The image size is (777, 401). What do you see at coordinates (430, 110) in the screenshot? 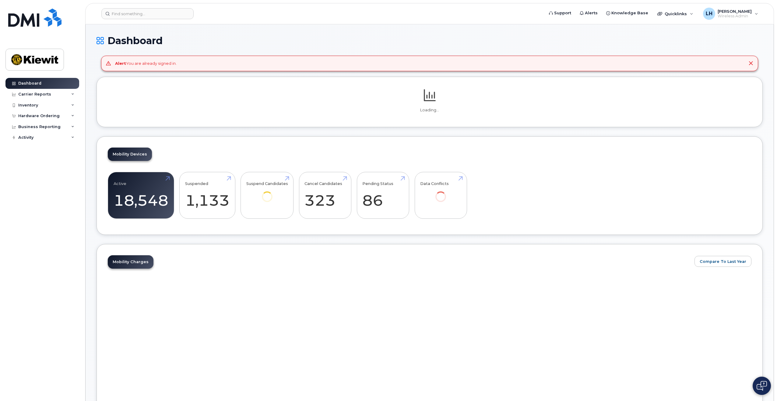
I see `p: Loading...` at bounding box center [430, 110].